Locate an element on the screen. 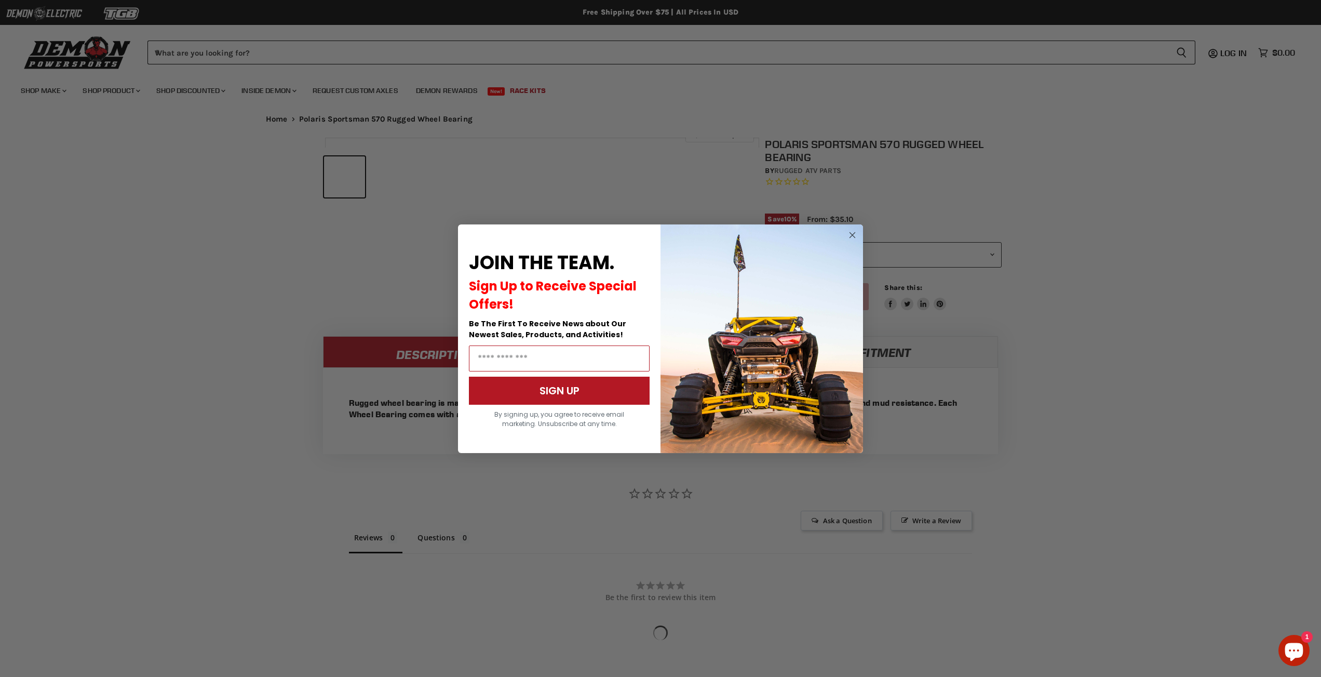 The width and height of the screenshot is (1321, 677). button: SIGN UP is located at coordinates (559, 391).